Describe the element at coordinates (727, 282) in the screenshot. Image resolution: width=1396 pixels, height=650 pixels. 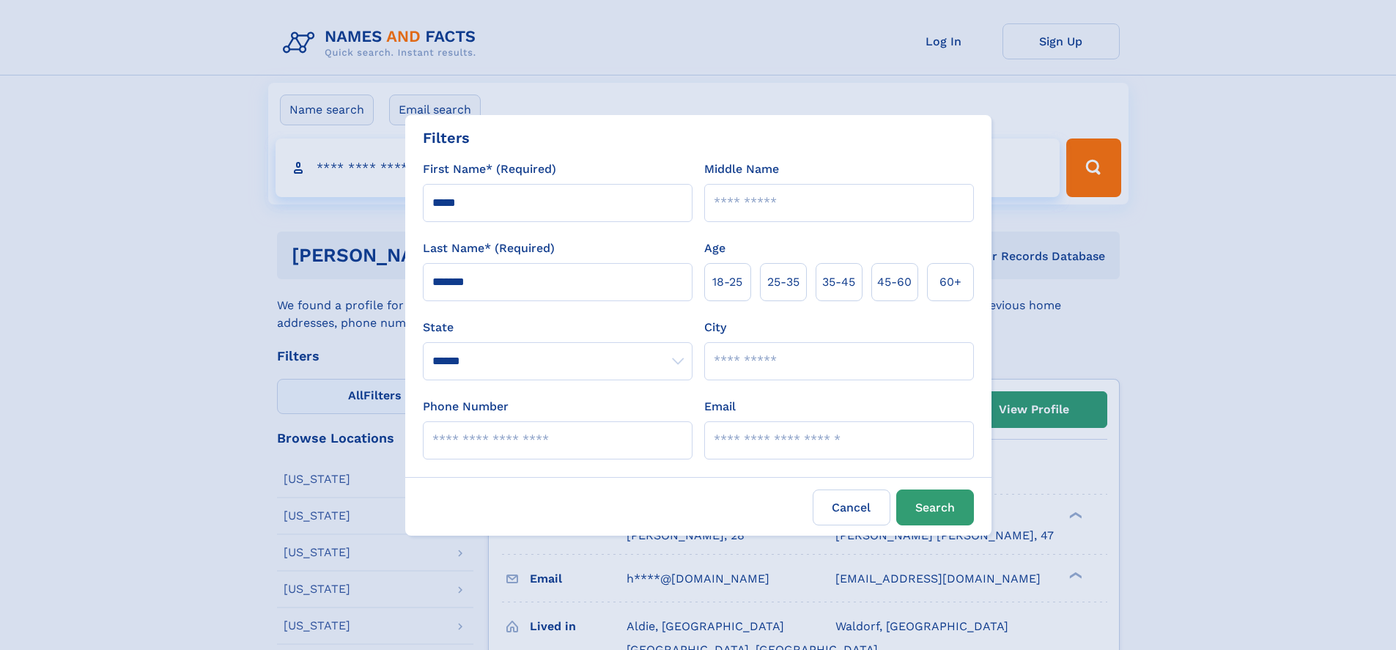
I see `span: 18‑25` at that location.